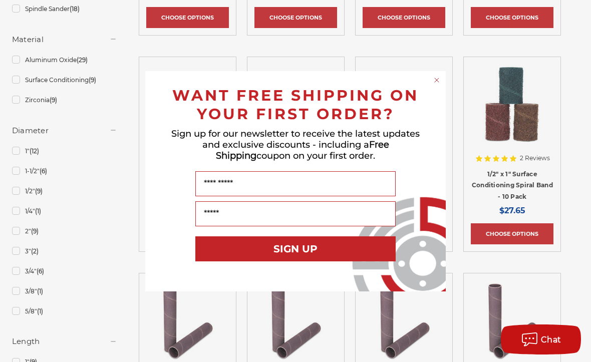 The width and height of the screenshot is (591, 362). What do you see at coordinates (541, 340) in the screenshot?
I see `button: Chat` at bounding box center [541, 340].